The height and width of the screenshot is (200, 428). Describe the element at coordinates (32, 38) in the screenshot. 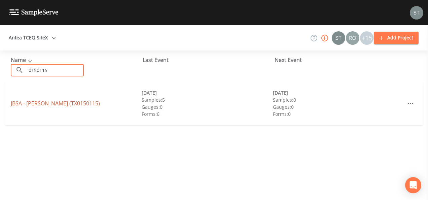

I see `button: Antea TCEQ SiteX` at that location.